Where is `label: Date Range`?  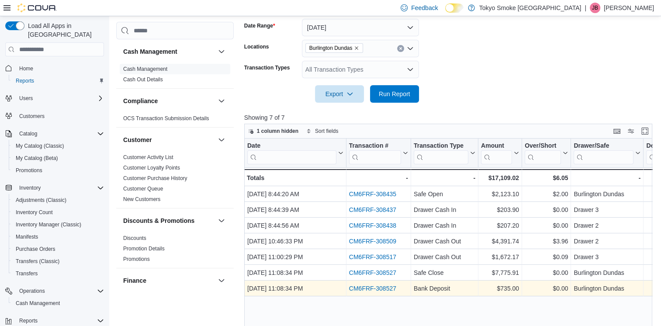 label: Date Range is located at coordinates (259, 26).